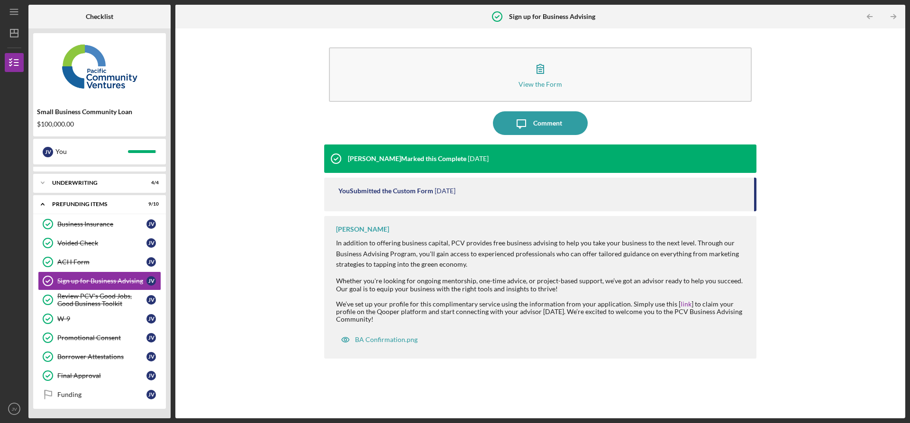 This screenshot has width=910, height=423. What do you see at coordinates (99, 124) in the screenshot?
I see `div: $100,000.00` at bounding box center [99, 124].